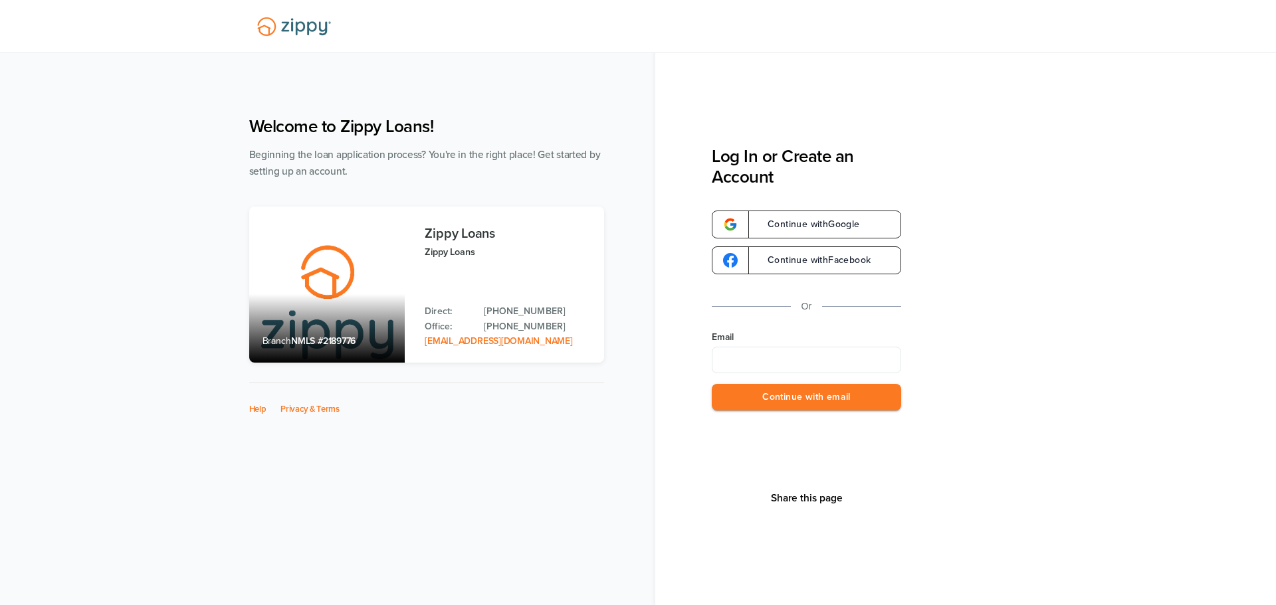 This screenshot has width=1276, height=605. I want to click on a: Direct Phone: 512-975-2947, so click(537, 312).